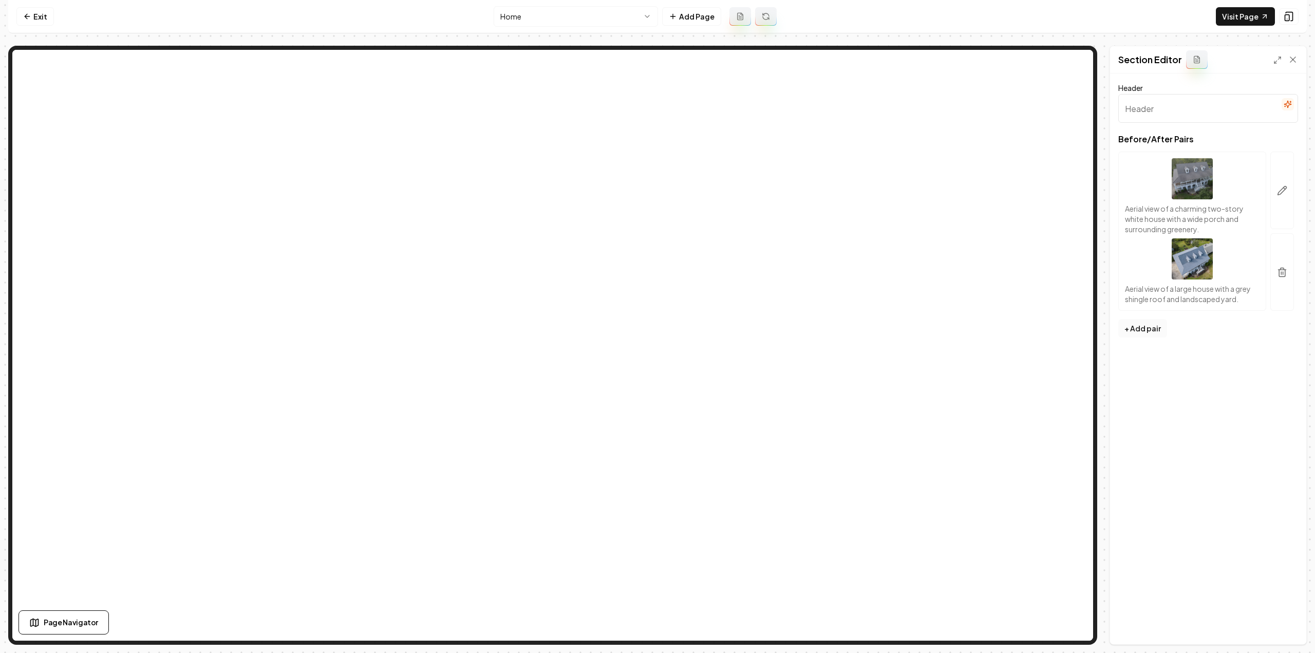 This screenshot has height=653, width=1315. What do you see at coordinates (1130, 88) in the screenshot?
I see `label: Header` at bounding box center [1130, 88].